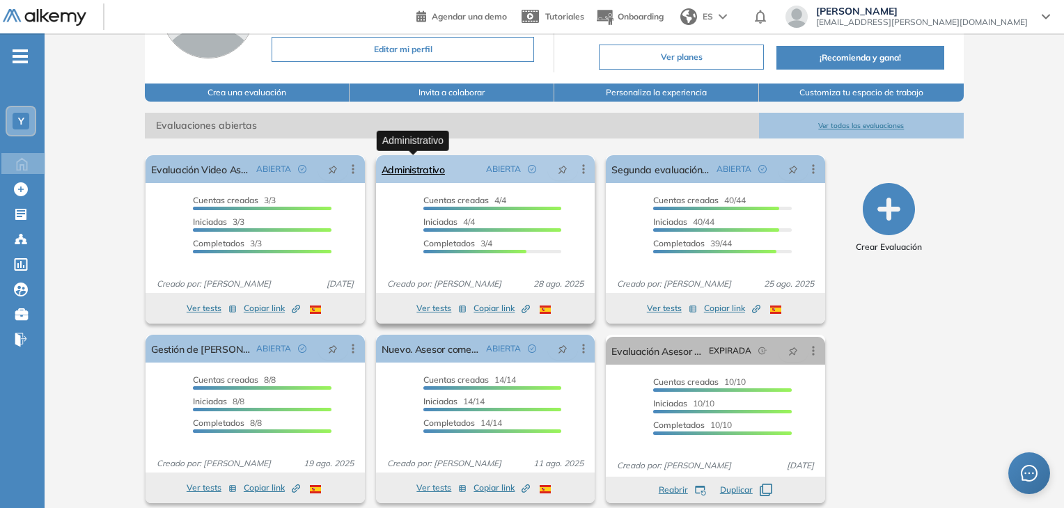 The image size is (1064, 508). Describe the element at coordinates (413, 140) in the screenshot. I see `div: Administrativo` at that location.